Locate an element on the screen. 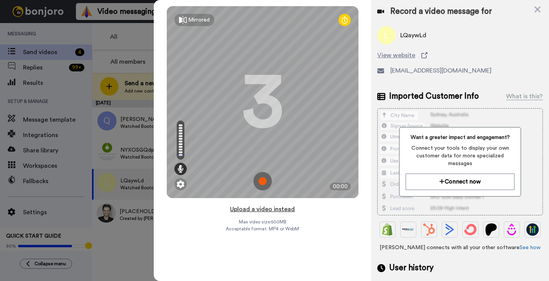  img: Patreon is located at coordinates (491, 229).